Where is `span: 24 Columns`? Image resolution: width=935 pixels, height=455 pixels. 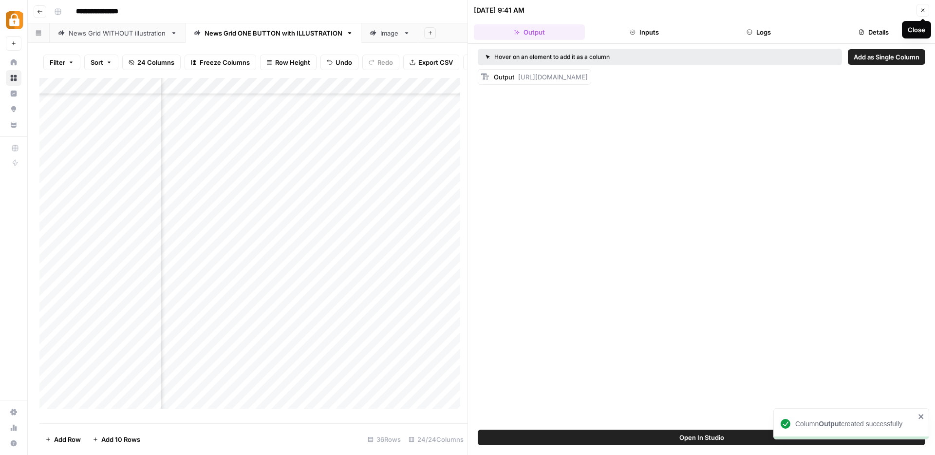 span: 24 Columns is located at coordinates (156, 62).